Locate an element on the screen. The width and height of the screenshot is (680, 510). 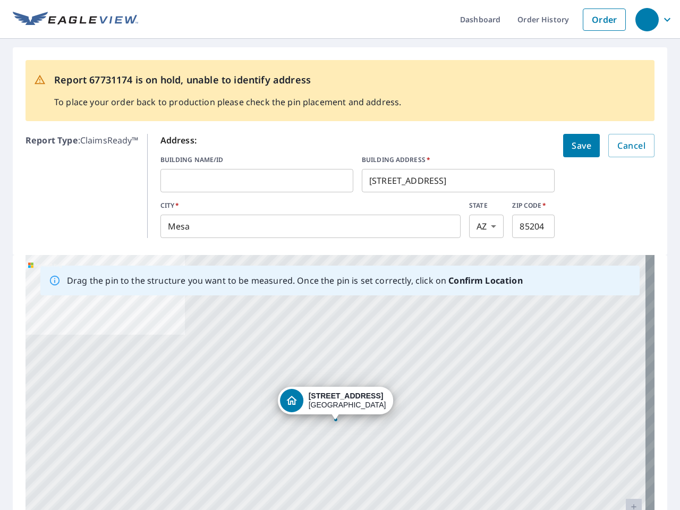
label: STATE is located at coordinates (486, 206).